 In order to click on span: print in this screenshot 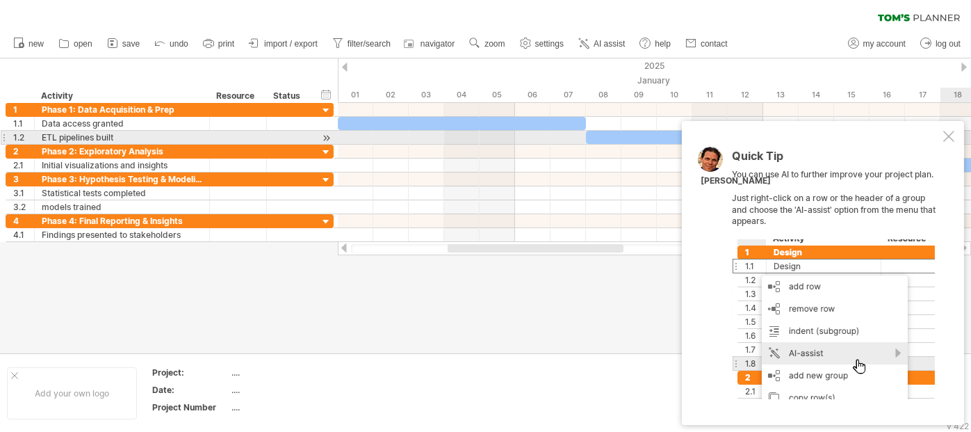, I will do `click(226, 44)`.